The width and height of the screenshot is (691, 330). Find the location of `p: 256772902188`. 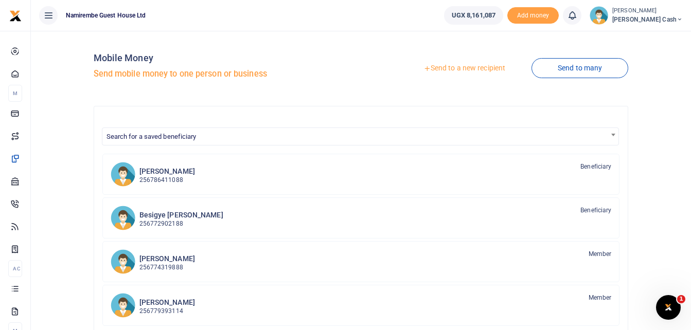

p: 256772902188 is located at coordinates (181, 224).